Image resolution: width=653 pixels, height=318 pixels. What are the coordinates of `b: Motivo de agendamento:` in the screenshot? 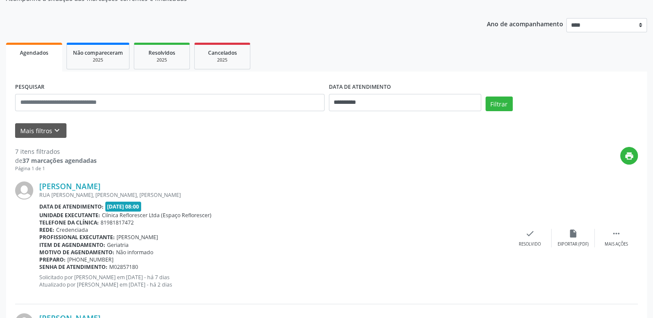 It's located at (77, 252).